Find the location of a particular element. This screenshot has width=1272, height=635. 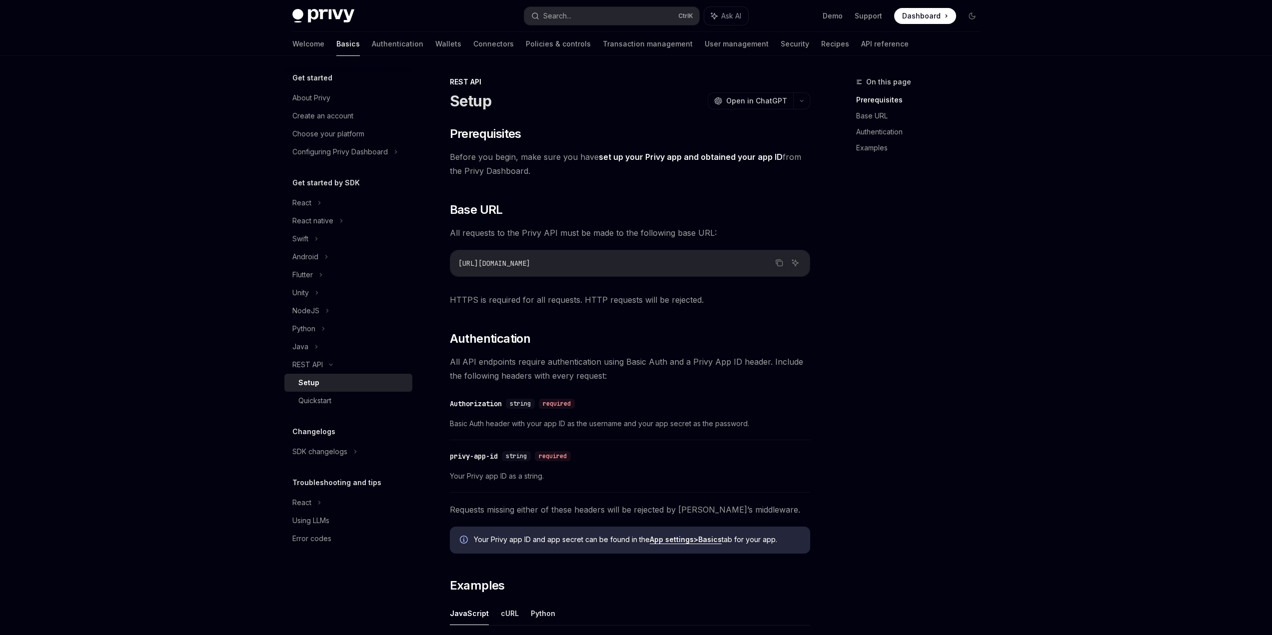

svg: Info is located at coordinates (465, 541).